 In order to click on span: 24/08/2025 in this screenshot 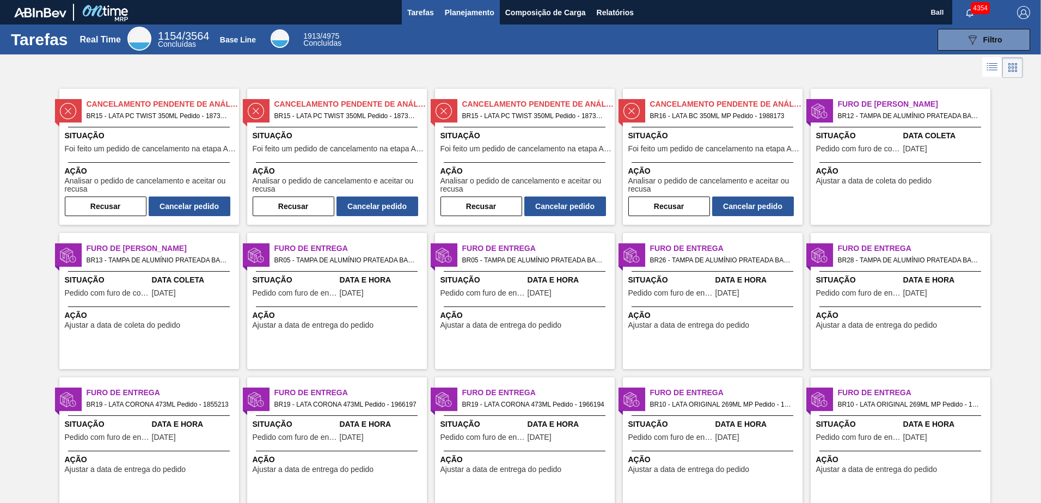, I will do `click(916, 149)`.